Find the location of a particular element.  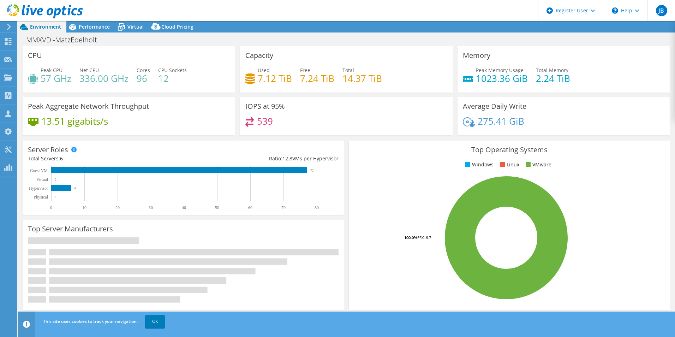

h4: 539 is located at coordinates (265, 121).